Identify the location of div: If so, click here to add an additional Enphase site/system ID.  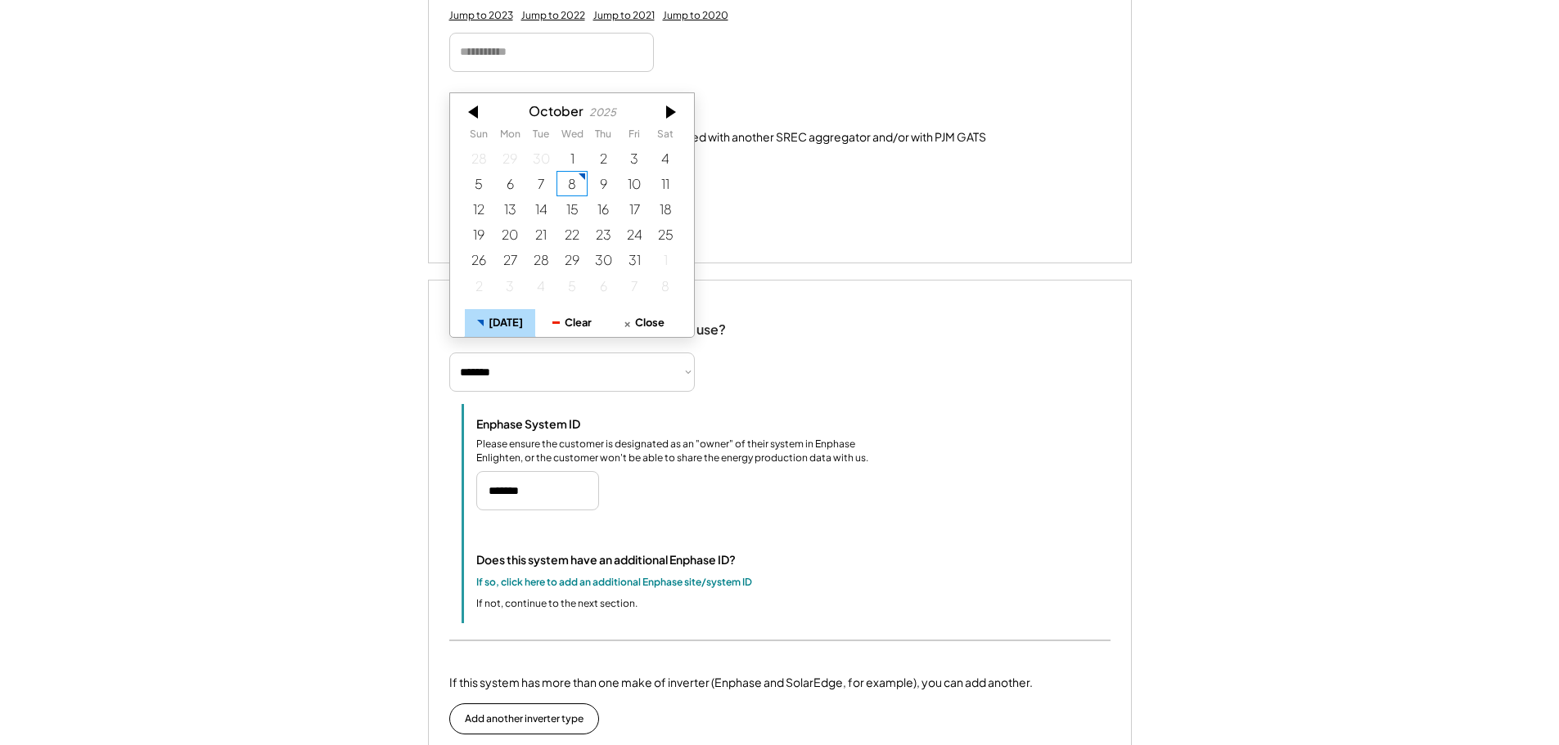
(614, 583).